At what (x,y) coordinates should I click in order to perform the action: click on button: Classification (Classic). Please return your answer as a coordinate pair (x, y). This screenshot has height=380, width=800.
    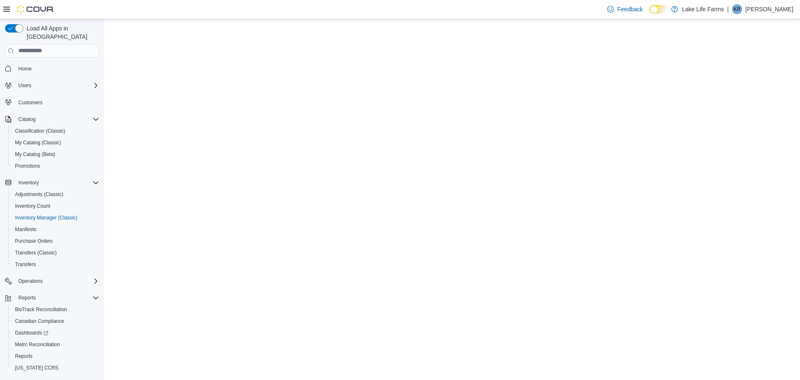
    Looking at the image, I should click on (55, 131).